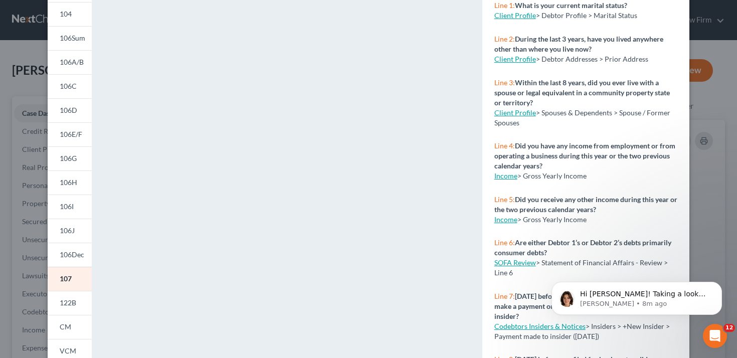 The image size is (737, 358). Describe the element at coordinates (540, 326) in the screenshot. I see `a: Codebtors Insiders & Notices` at that location.